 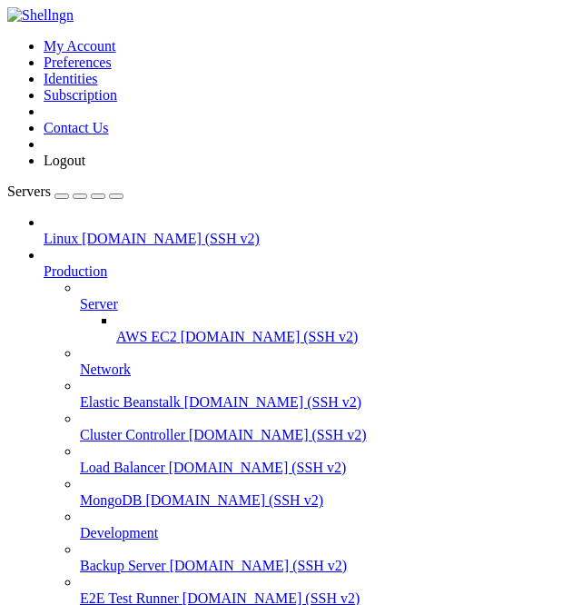 What do you see at coordinates (105, 369) in the screenshot?
I see `span: Network` at bounding box center [105, 369].